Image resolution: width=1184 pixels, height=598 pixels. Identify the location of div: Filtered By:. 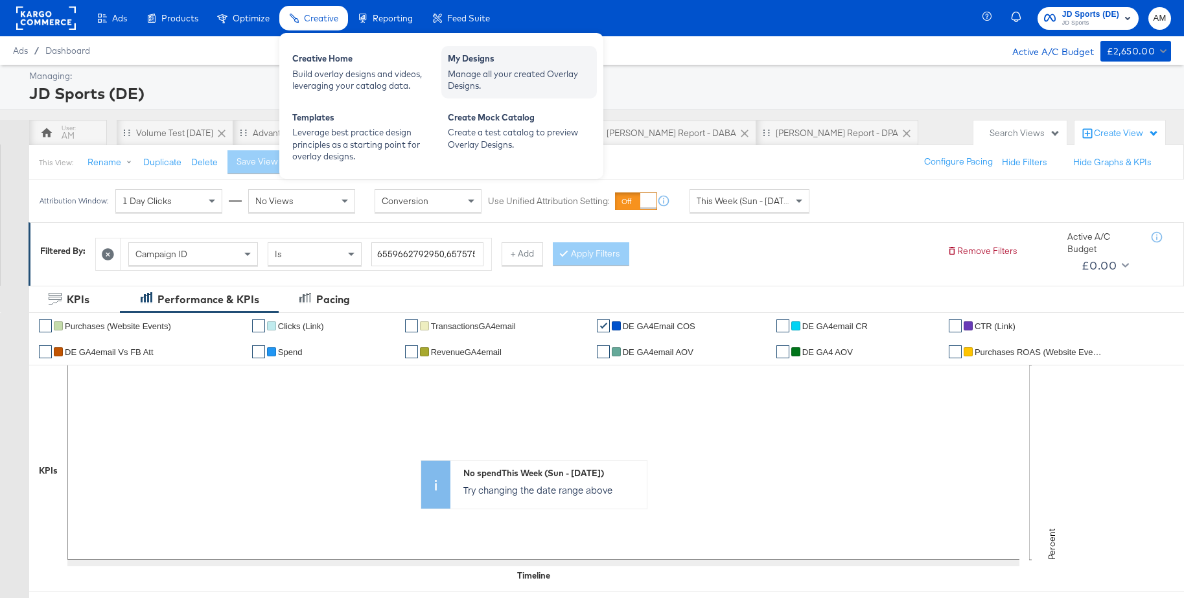
(63, 251).